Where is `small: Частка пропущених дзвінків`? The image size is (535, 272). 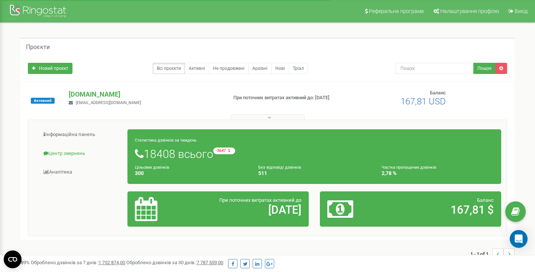 small: Частка пропущених дзвінків is located at coordinates (409, 167).